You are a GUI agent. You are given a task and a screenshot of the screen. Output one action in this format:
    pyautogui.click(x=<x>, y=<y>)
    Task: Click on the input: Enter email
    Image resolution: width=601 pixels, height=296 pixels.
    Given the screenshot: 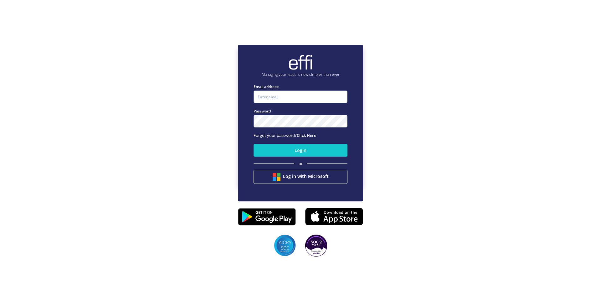 What is the action you would take?
    pyautogui.click(x=301, y=97)
    